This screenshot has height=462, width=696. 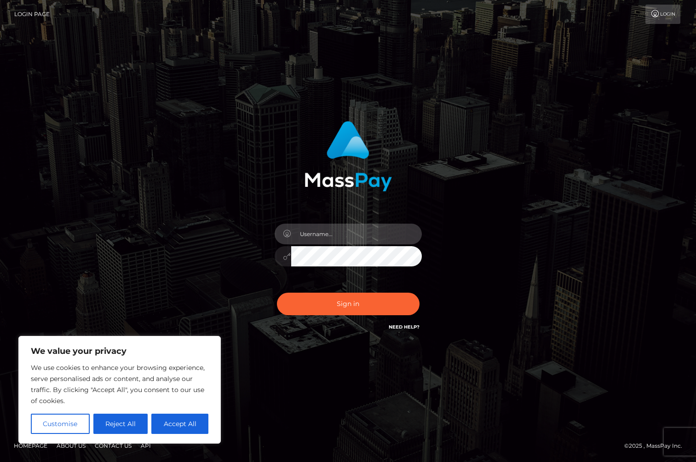 I want to click on a: Homepage, so click(x=30, y=445).